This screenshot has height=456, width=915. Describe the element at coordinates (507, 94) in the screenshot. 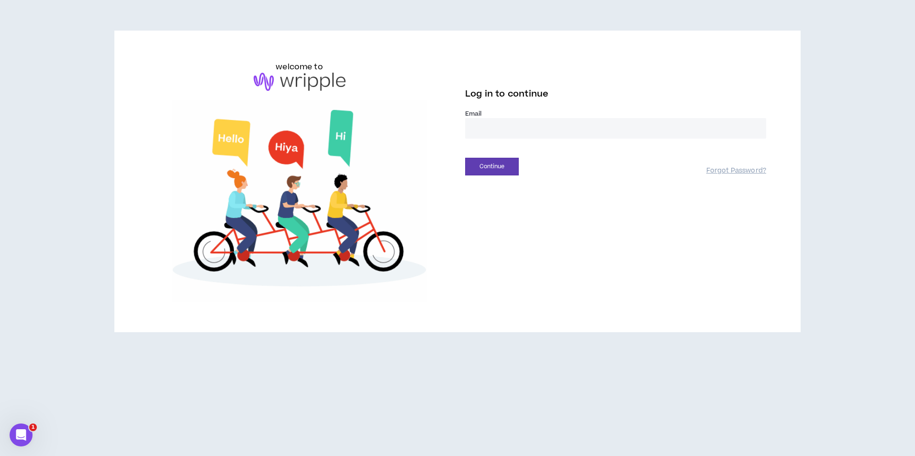

I see `span: Log in to continue` at that location.